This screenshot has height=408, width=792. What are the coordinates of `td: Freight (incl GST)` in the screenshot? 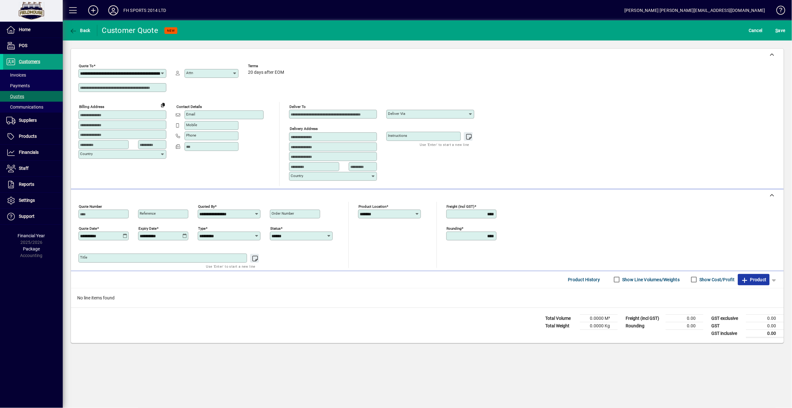 It's located at (644, 318).